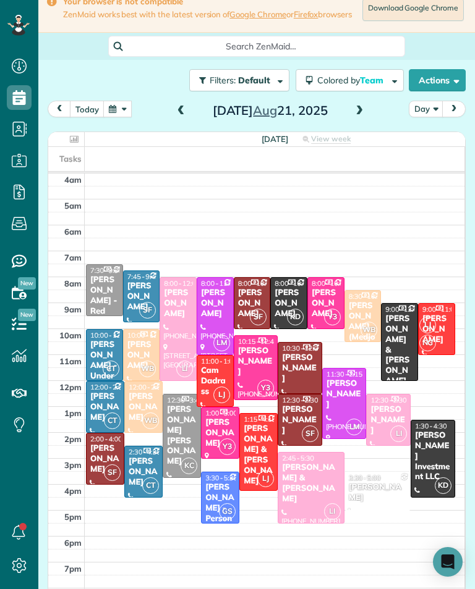 The image size is (475, 589). Describe the element at coordinates (215, 381) in the screenshot. I see `div: Cam Dadrass` at that location.